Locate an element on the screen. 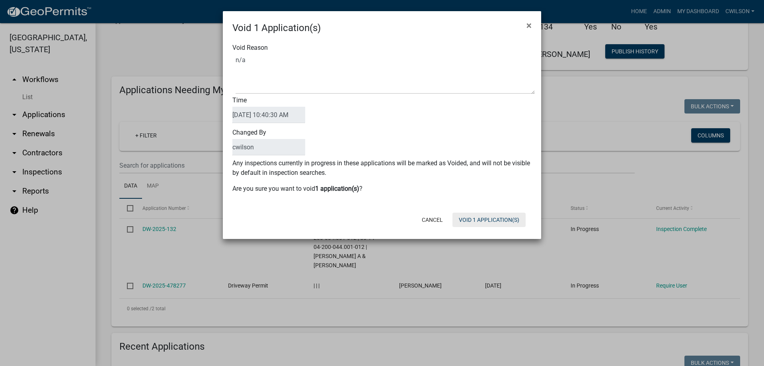 Image resolution: width=764 pixels, height=366 pixels. b: 1 application(s) is located at coordinates (337, 188).